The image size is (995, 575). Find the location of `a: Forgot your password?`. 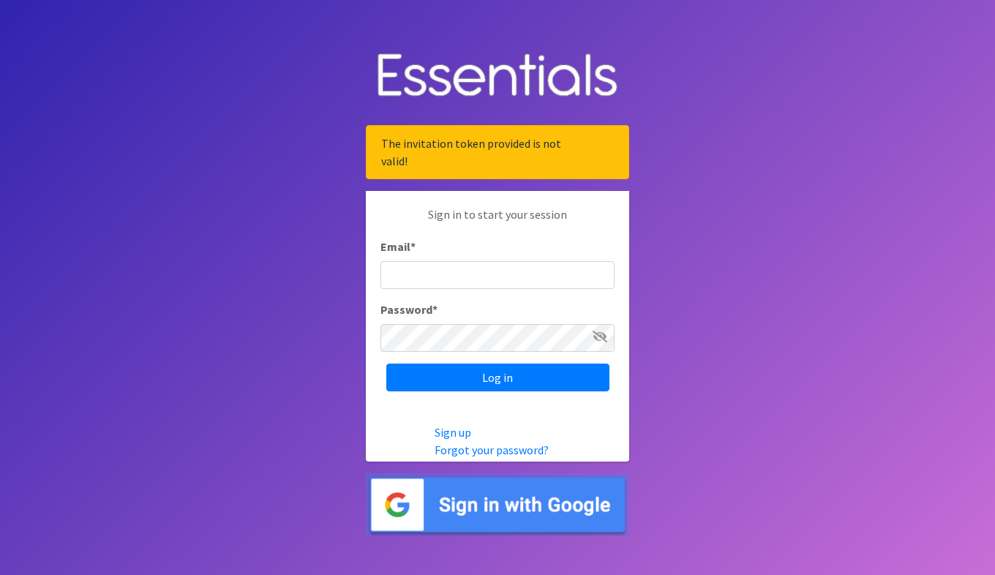

a: Forgot your password? is located at coordinates (492, 450).